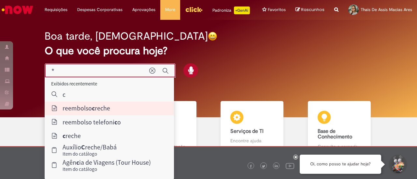 This screenshot has width=417, height=179. What do you see at coordinates (170, 10) in the screenshot?
I see `span: More` at bounding box center [170, 10].